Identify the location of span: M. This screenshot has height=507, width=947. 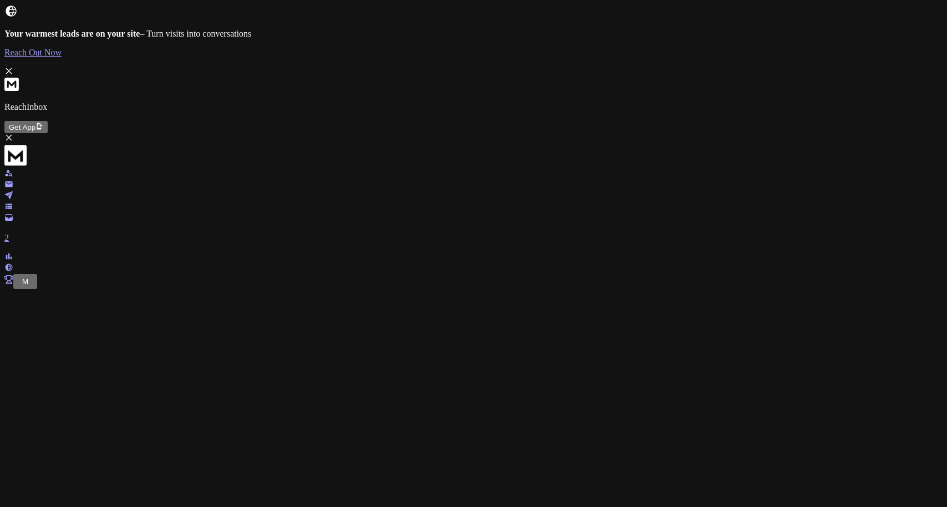
(25, 281).